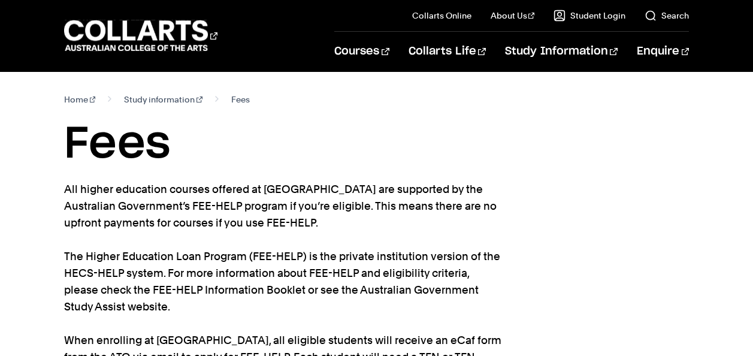 The image size is (753, 356). What do you see at coordinates (240, 99) in the screenshot?
I see `span: Fees` at bounding box center [240, 99].